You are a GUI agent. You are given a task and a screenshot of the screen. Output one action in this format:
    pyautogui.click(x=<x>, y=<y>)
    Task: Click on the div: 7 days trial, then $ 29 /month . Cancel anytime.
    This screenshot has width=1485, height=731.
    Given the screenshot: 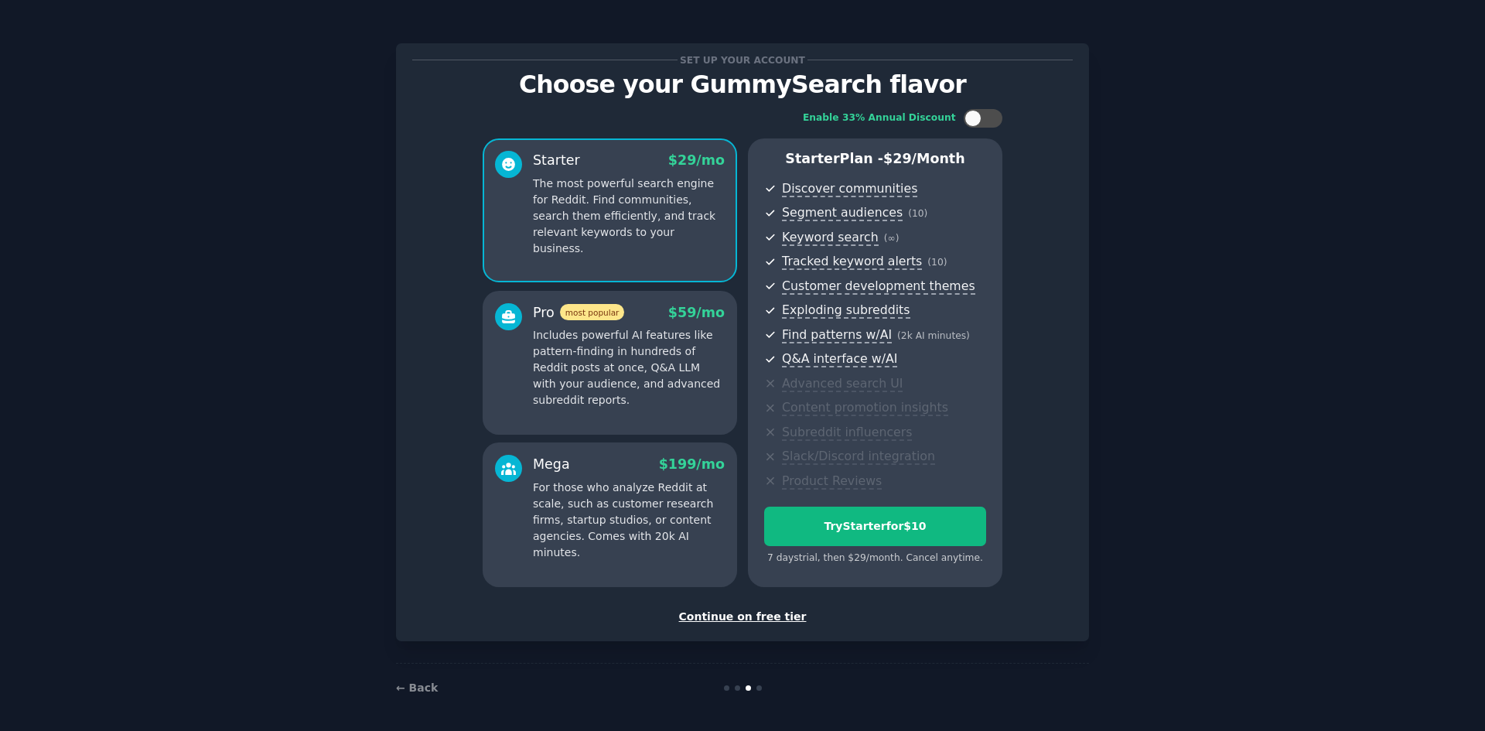 What is the action you would take?
    pyautogui.click(x=875, y=559)
    